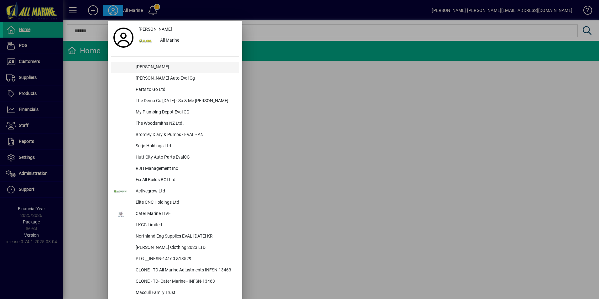  Describe the element at coordinates (185, 146) in the screenshot. I see `div: Serjo Holdings Ltd` at that location.